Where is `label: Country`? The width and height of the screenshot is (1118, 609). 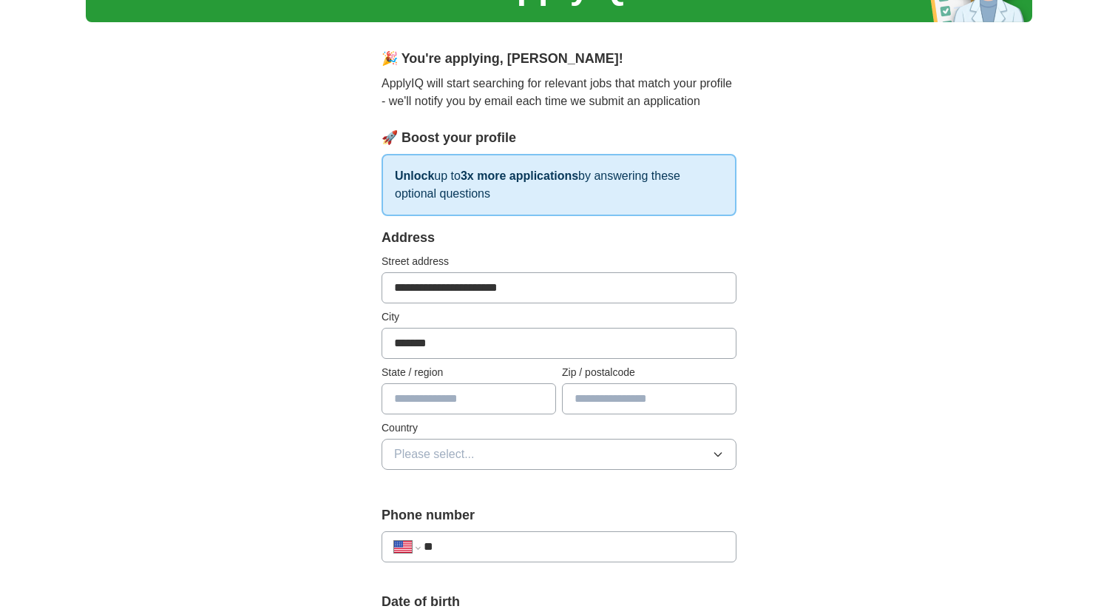 label: Country is located at coordinates (559, 427).